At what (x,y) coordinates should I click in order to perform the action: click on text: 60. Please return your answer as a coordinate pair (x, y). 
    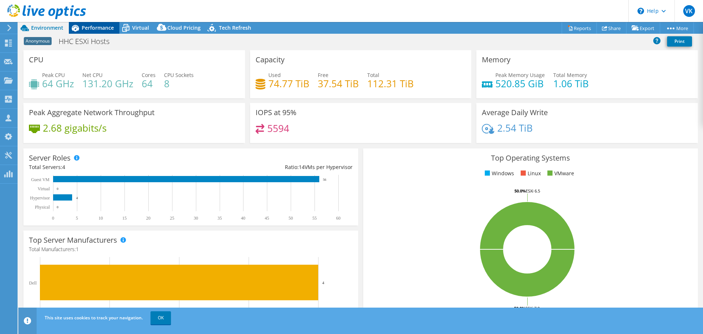
    Looking at the image, I should click on (338, 218).